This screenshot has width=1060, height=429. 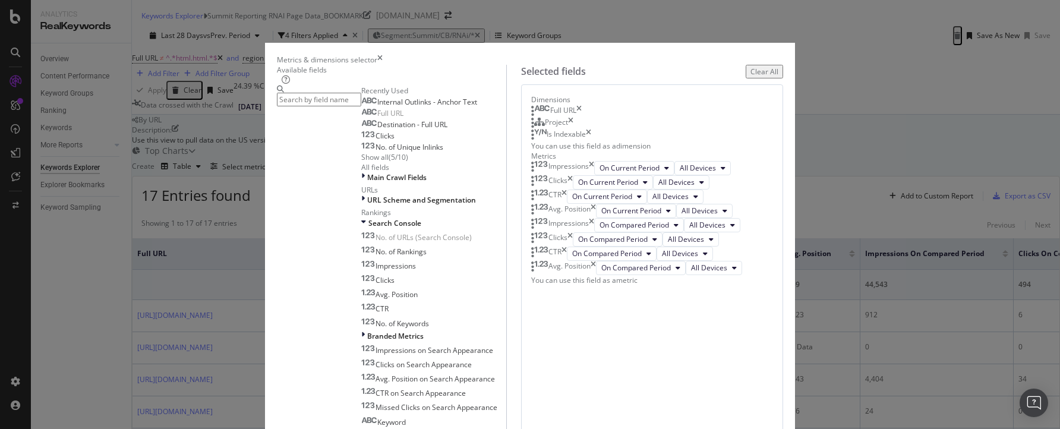 I want to click on span: Main Crawl Fields, so click(x=397, y=177).